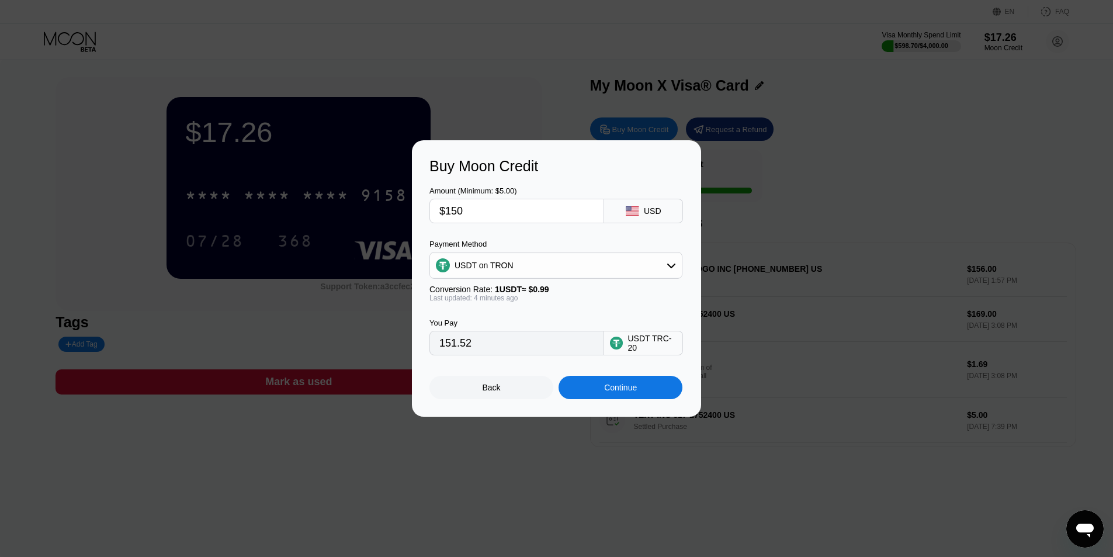 This screenshot has height=557, width=1113. I want to click on div: Continue, so click(620, 387).